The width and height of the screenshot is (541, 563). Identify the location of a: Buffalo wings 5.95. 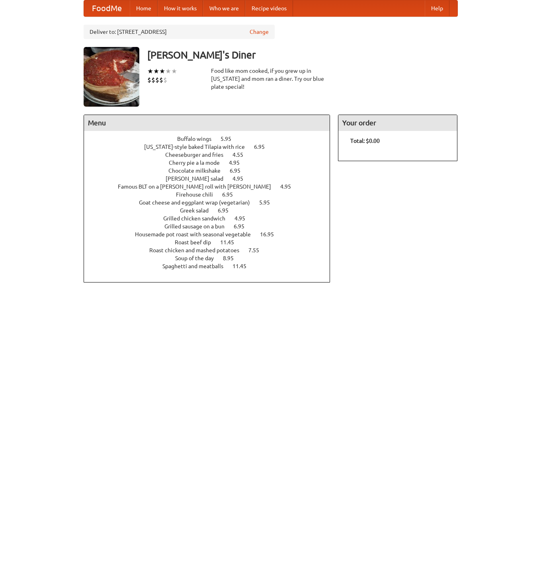
(211, 139).